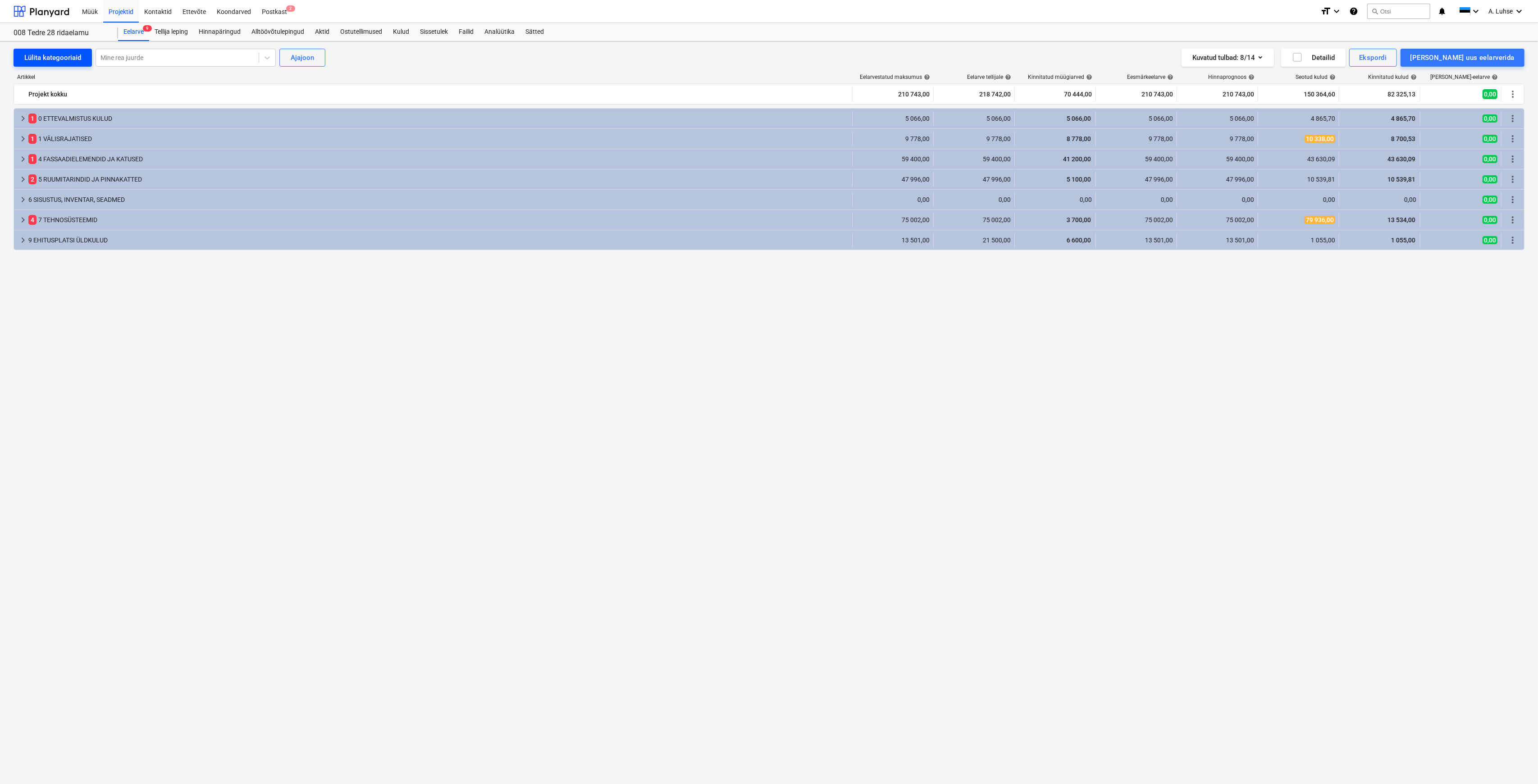 The width and height of the screenshot is (1538, 784). I want to click on div: 21 500,00, so click(973, 240).